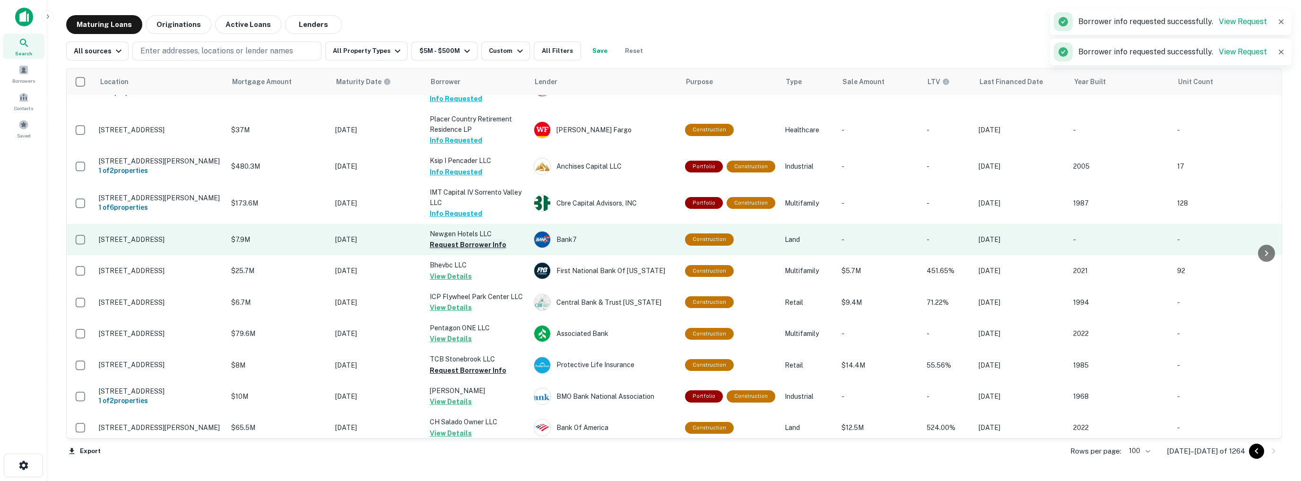 The width and height of the screenshot is (1301, 481). I want to click on p: 17, so click(1225, 166).